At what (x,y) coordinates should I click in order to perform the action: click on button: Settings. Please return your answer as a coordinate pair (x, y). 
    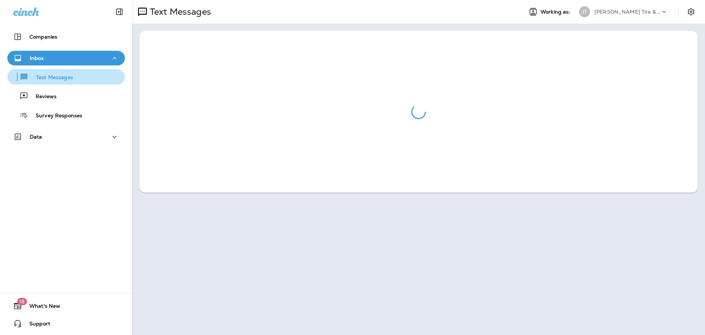
    Looking at the image, I should click on (691, 12).